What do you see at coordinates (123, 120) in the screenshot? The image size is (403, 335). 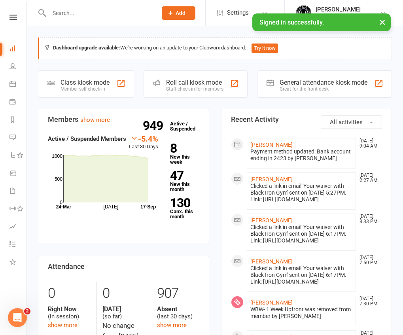 I see `h3: Members` at bounding box center [123, 120].